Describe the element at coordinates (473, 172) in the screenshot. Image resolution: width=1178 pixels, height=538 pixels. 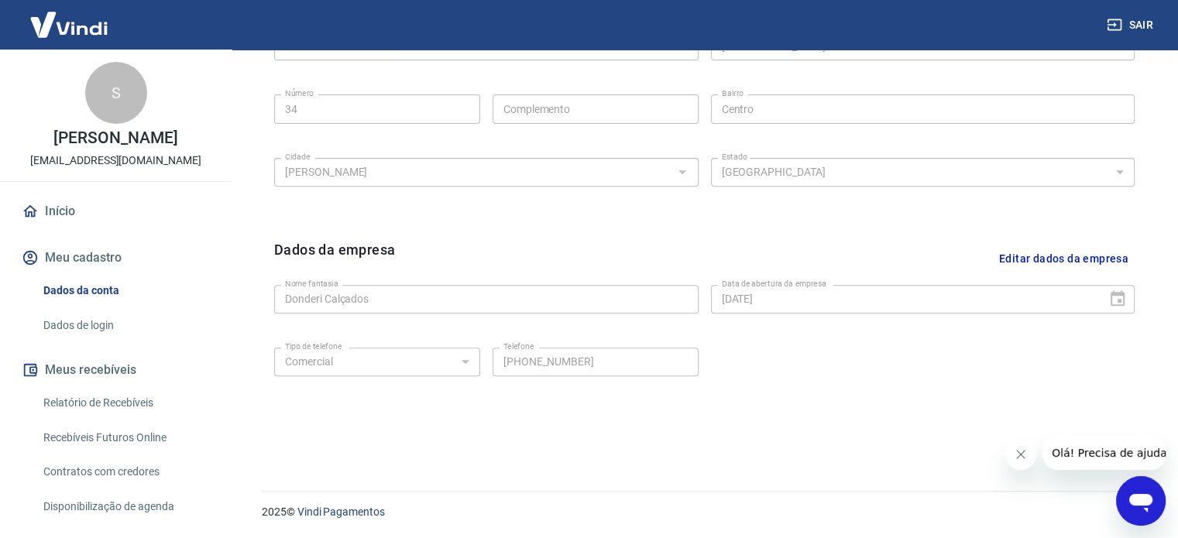
I see `input: Digite aqui algumas palavras para buscar a cidade` at that location.